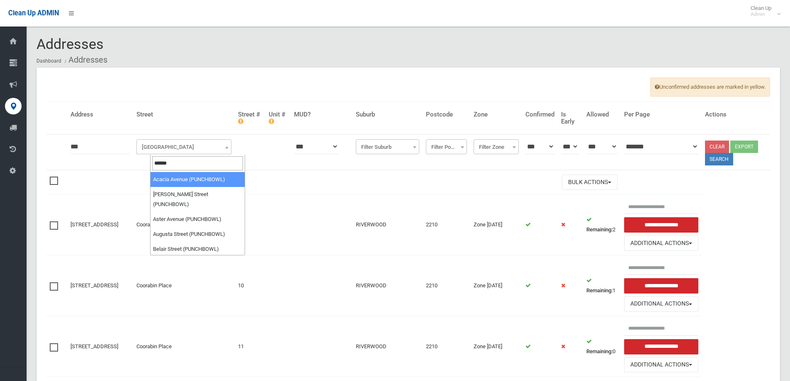  I want to click on li: Aster Avenue (PUNCHBOWL), so click(197, 219).